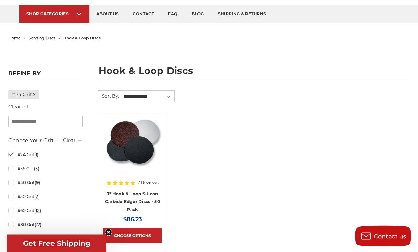 The height and width of the screenshot is (252, 418). What do you see at coordinates (45, 239) in the screenshot?
I see `a: #100 Grit` at bounding box center [45, 239].